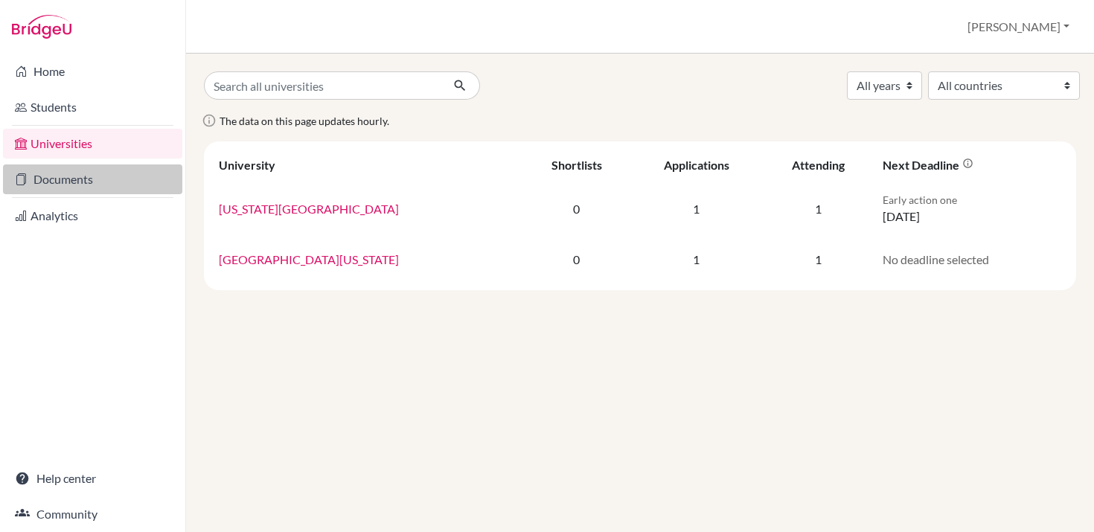  Describe the element at coordinates (577, 164) in the screenshot. I see `div: Shortlists` at that location.